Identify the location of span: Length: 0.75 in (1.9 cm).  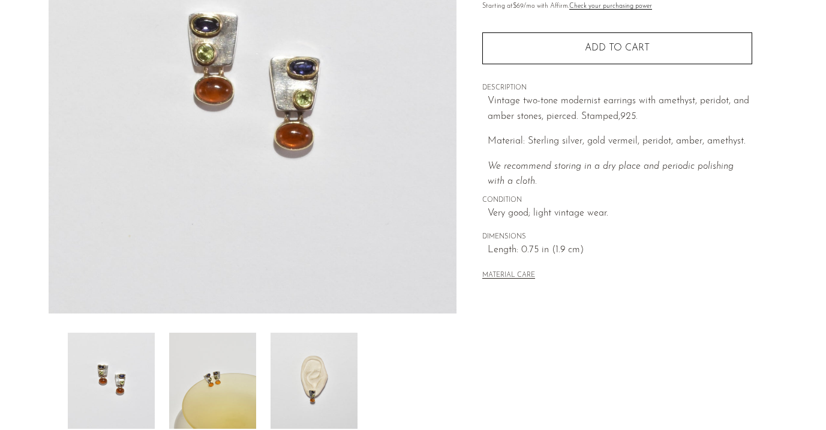
(620, 250).